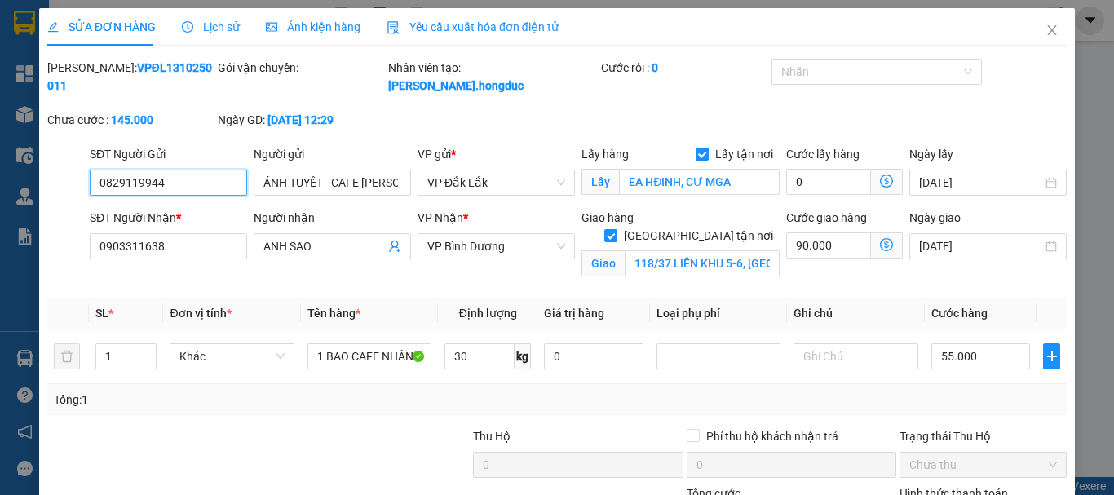  I want to click on span: close, so click(1052, 30).